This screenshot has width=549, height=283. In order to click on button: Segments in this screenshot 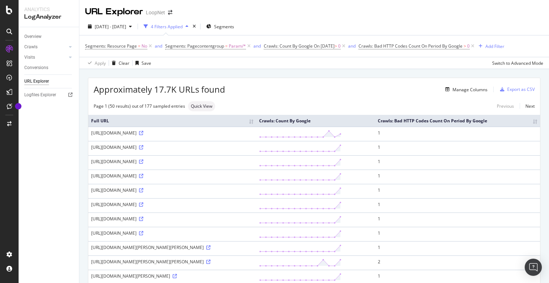, I will do `click(220, 26)`.